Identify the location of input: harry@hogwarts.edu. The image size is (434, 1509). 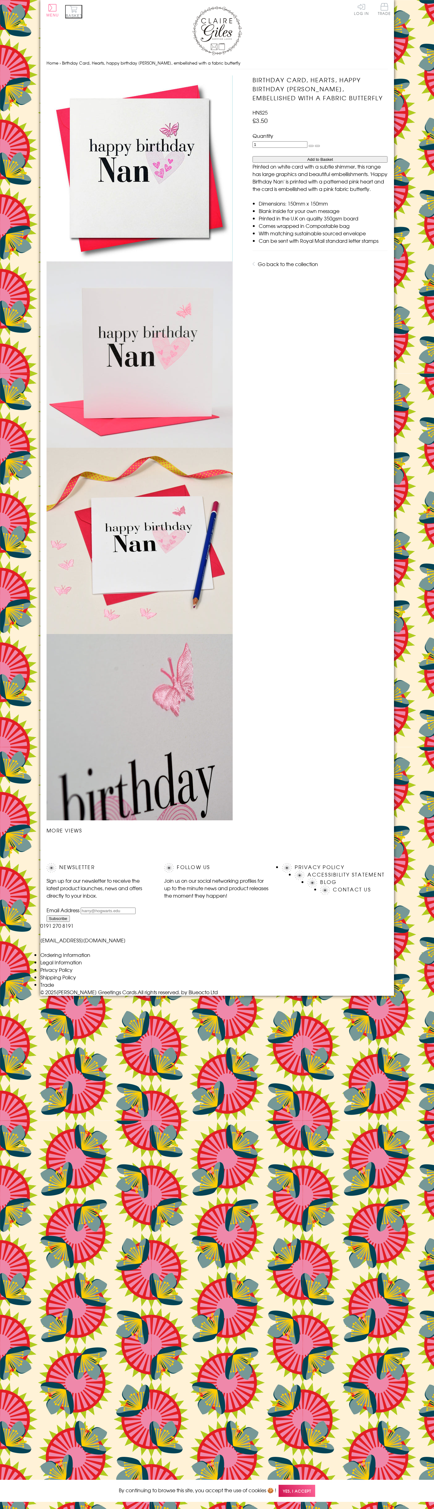
(108, 911).